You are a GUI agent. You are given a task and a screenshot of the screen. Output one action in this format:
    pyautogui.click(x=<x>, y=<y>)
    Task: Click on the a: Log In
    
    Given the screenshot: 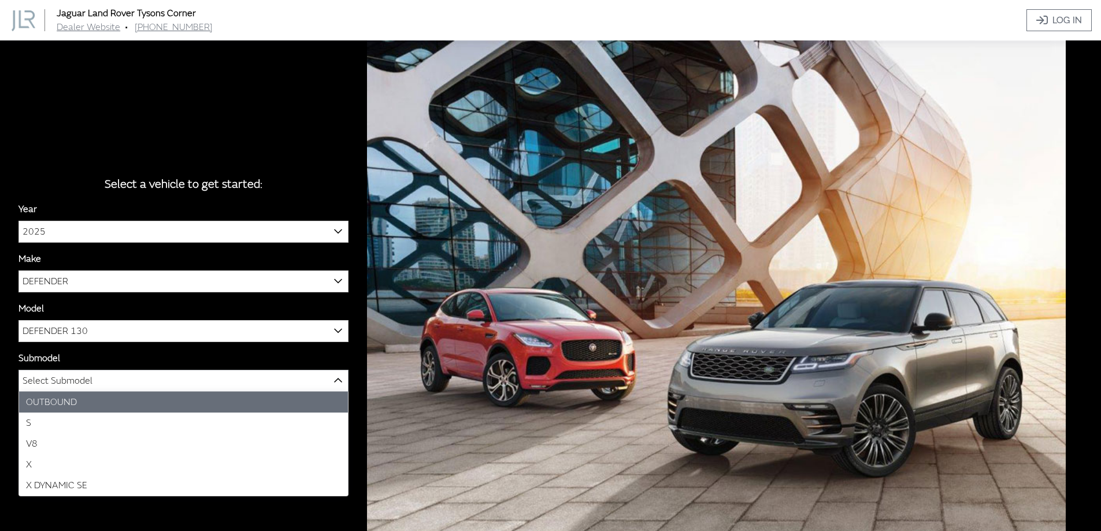 What is the action you would take?
    pyautogui.click(x=1059, y=20)
    